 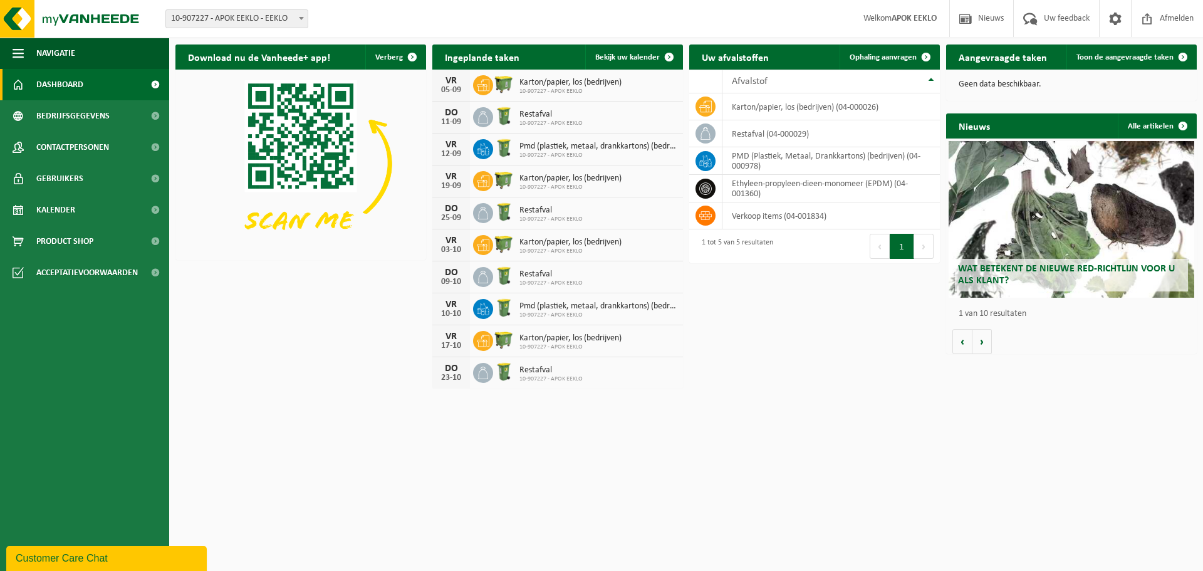 I want to click on button: Vorige, so click(x=963, y=342).